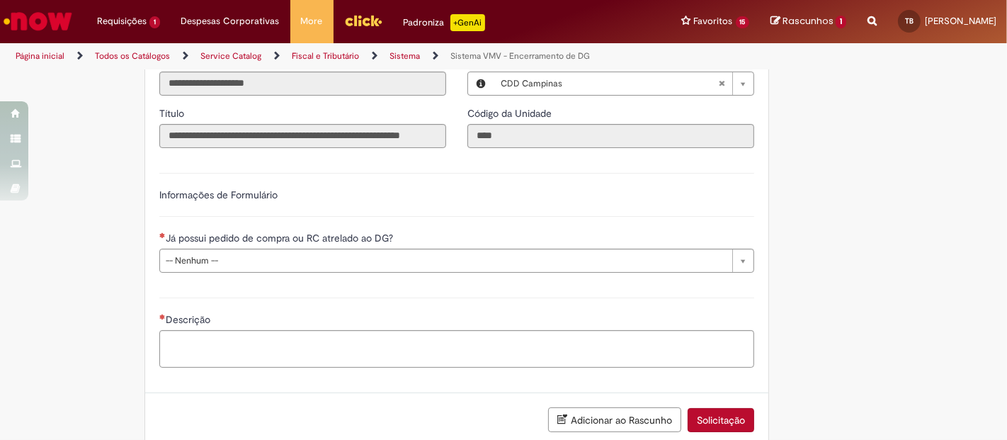  Describe the element at coordinates (609, 84) in the screenshot. I see `span: CDD Campinas` at that location.